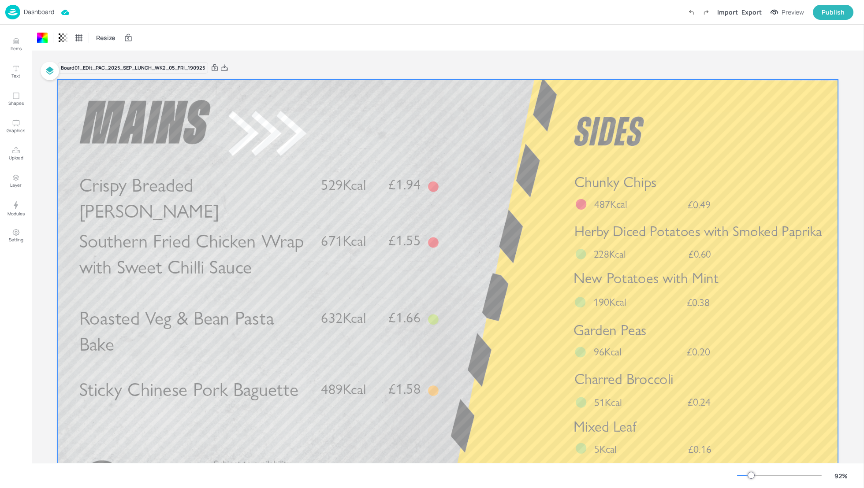 The height and width of the screenshot is (488, 864). I want to click on span: 487Kcal, so click(610, 205).